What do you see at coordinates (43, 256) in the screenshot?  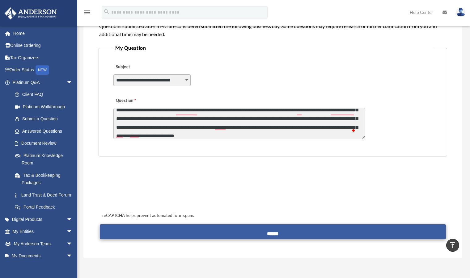 I see `a: My Documentsarrow_drop_down` at bounding box center [43, 256].